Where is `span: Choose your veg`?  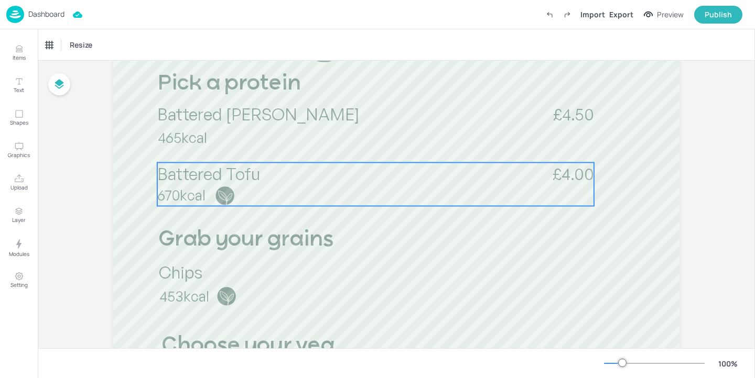 span: Choose your veg is located at coordinates (247, 346).